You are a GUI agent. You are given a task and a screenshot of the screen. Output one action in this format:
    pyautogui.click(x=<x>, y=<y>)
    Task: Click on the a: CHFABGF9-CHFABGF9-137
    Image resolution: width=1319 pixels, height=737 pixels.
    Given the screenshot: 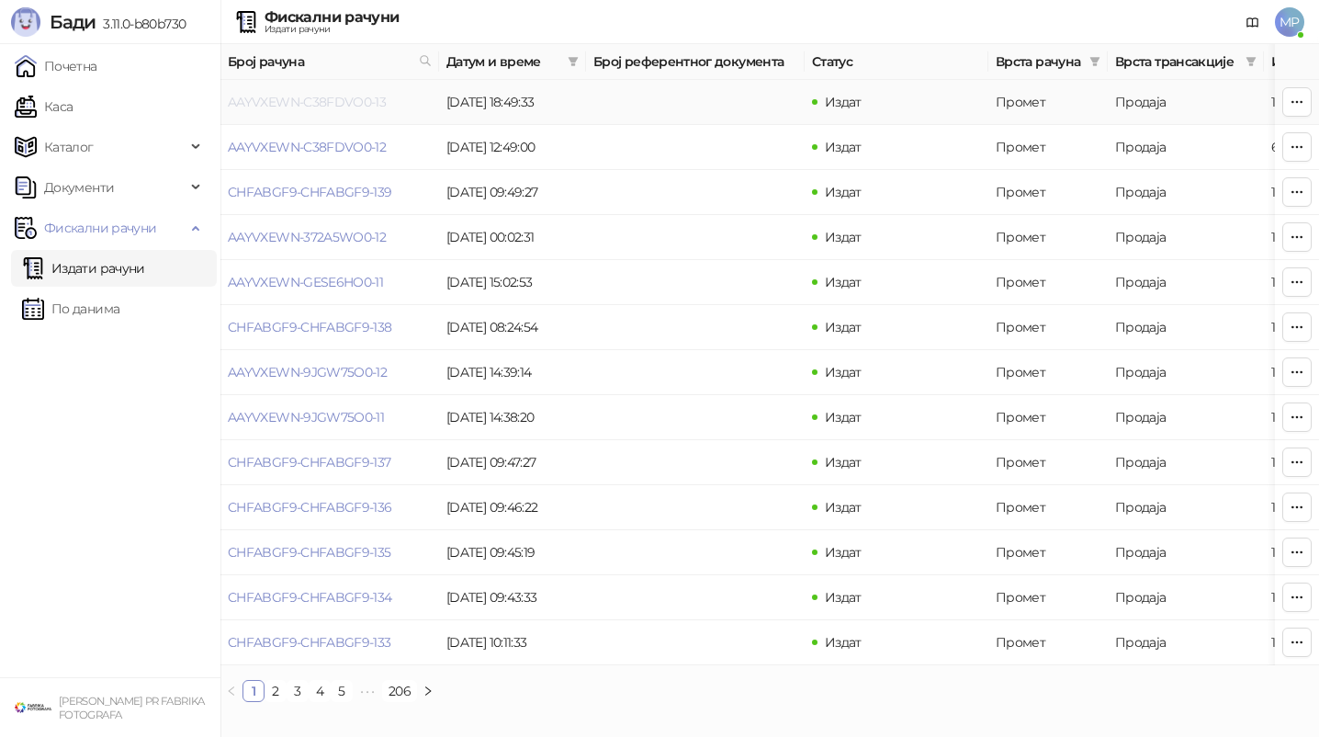 What is the action you would take?
    pyautogui.click(x=309, y=462)
    